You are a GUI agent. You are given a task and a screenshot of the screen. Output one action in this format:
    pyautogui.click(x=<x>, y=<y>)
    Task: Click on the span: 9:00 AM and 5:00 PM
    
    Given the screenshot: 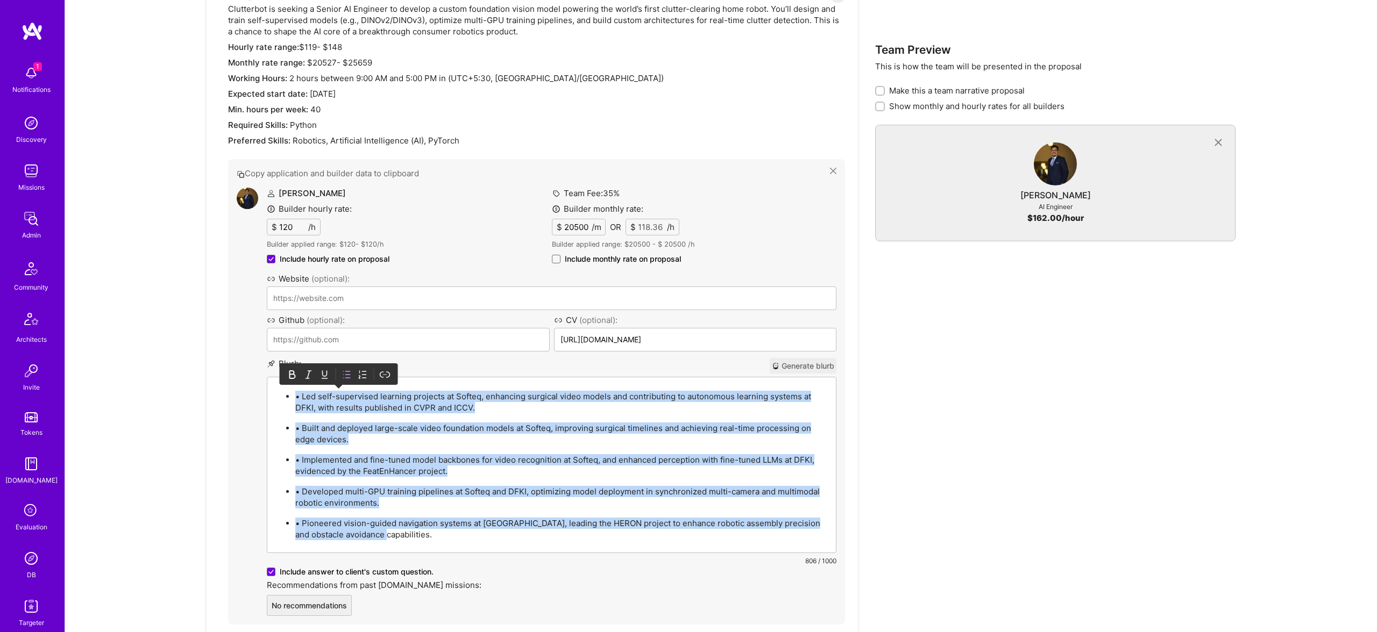 What is the action you would take?
    pyautogui.click(x=397, y=78)
    